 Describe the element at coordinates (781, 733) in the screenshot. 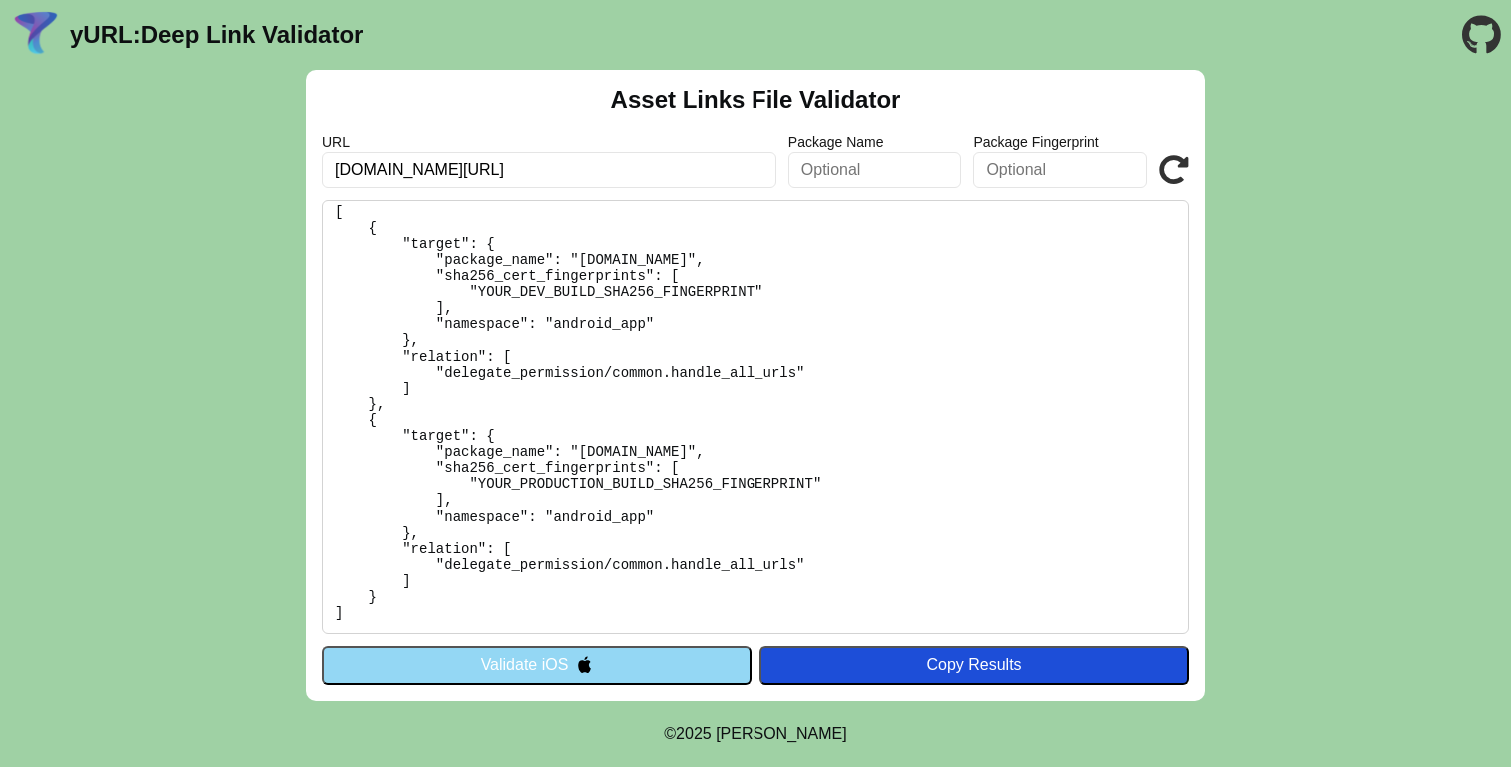

I see `a: Michael Ibragimchayev's Personal Site` at that location.